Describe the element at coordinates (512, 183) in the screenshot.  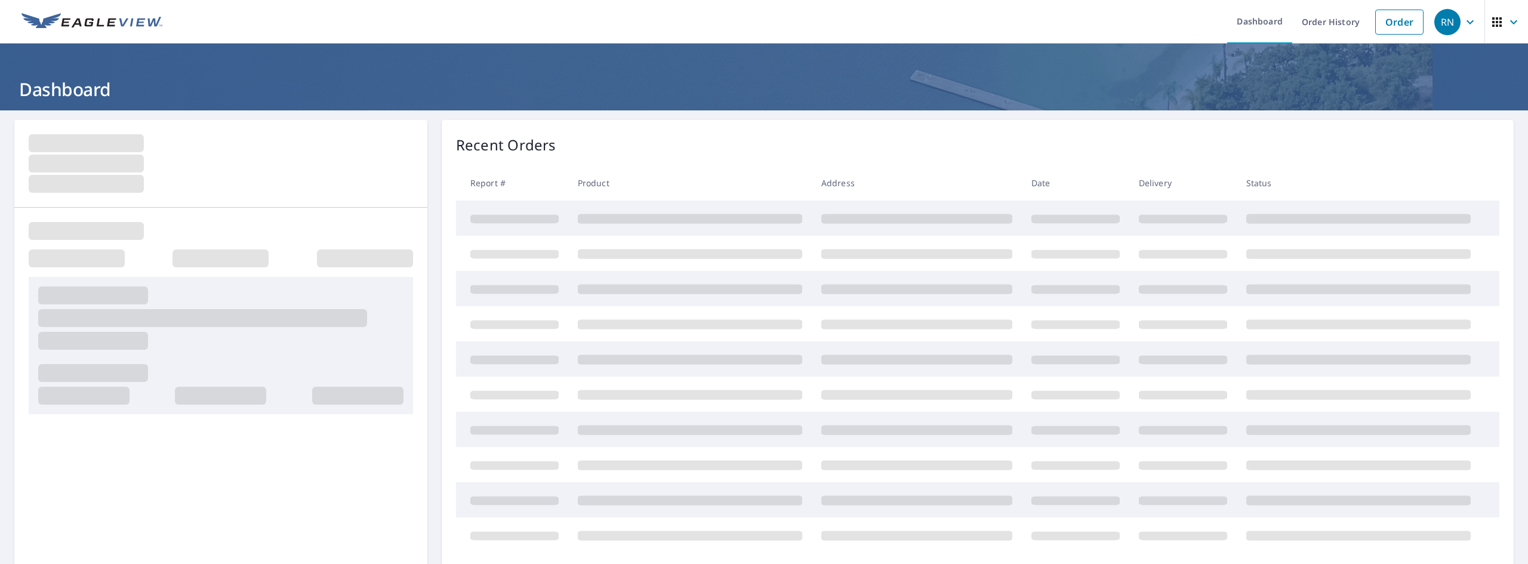
I see `th: Report #` at that location.